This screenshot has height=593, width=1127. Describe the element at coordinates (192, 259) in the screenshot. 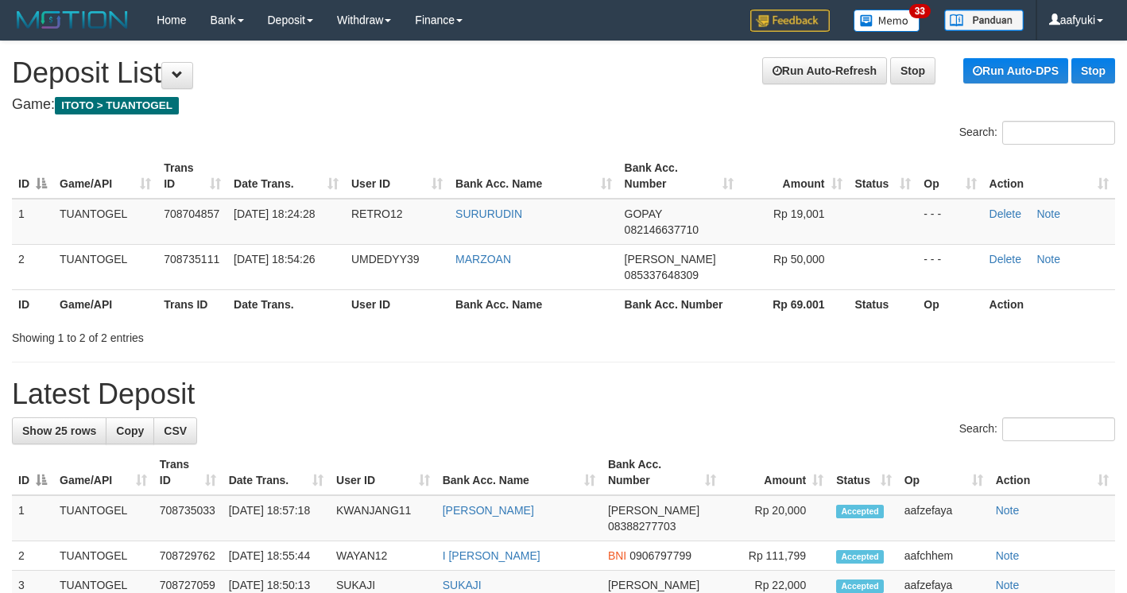

I see `span: 708735111` at that location.